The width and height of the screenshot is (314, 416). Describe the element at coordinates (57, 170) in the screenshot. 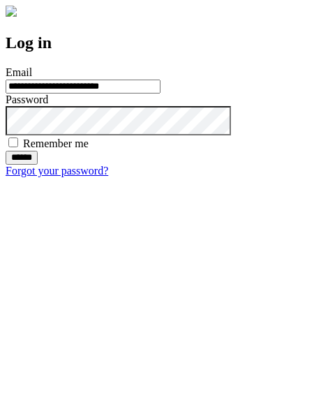

I see `a: Forgot your password?` at that location.